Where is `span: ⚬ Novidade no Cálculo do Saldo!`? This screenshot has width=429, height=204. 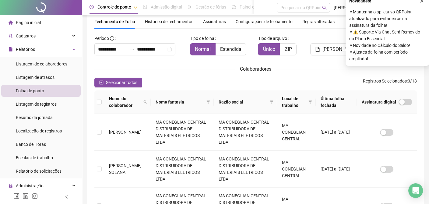 span: ⚬ Novidade no Cálculo do Saldo! is located at coordinates (387, 45).